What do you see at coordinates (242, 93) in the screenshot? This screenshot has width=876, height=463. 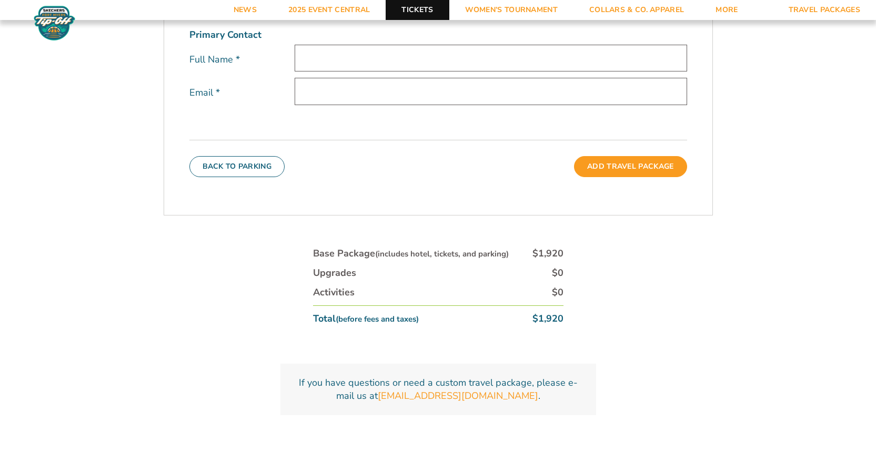 I see `label: Email *` at bounding box center [242, 93].